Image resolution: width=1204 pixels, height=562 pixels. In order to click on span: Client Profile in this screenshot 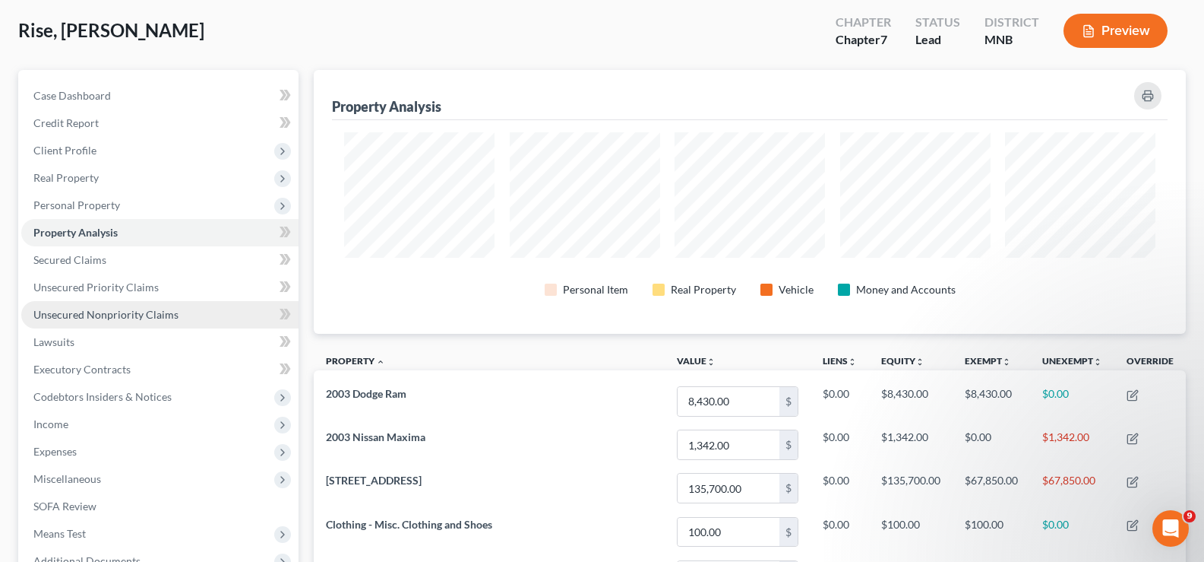, I will do `click(65, 150)`.